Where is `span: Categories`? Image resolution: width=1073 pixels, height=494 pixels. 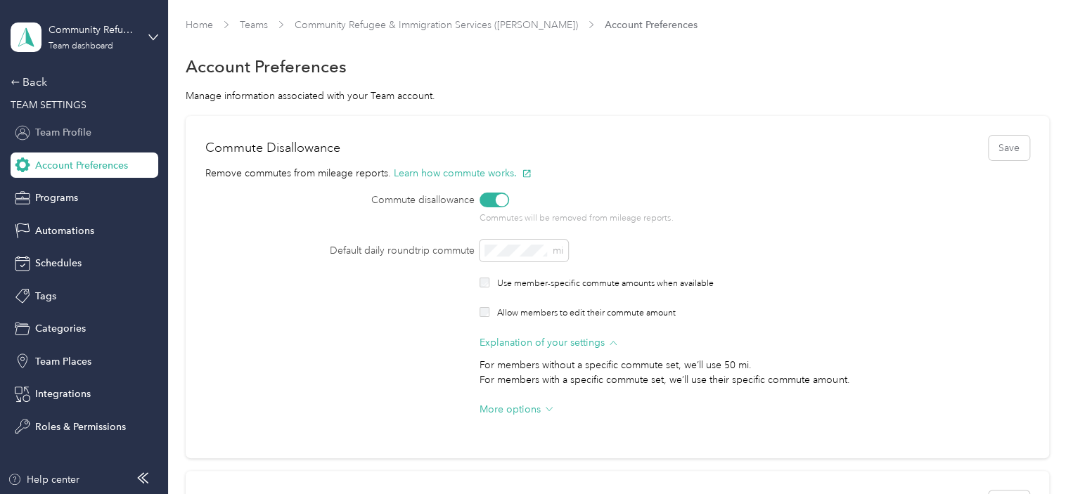
span: Categories is located at coordinates (60, 328).